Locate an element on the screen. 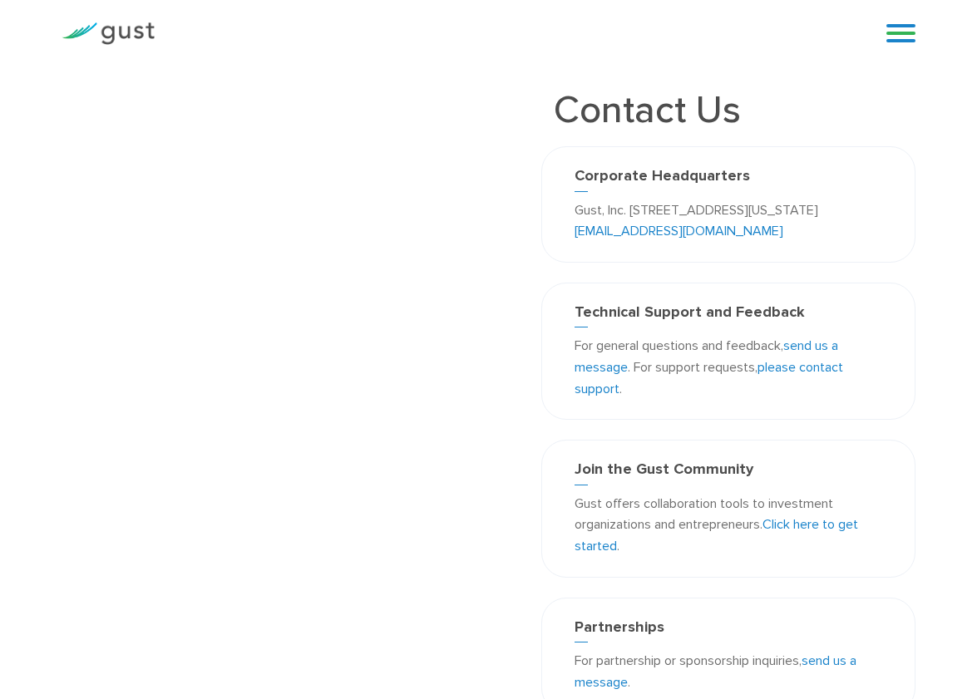 Image resolution: width=977 pixels, height=699 pixels. p: Gust offers collaboration tools to investment organizations and entrepreneurs. . is located at coordinates (728, 525).